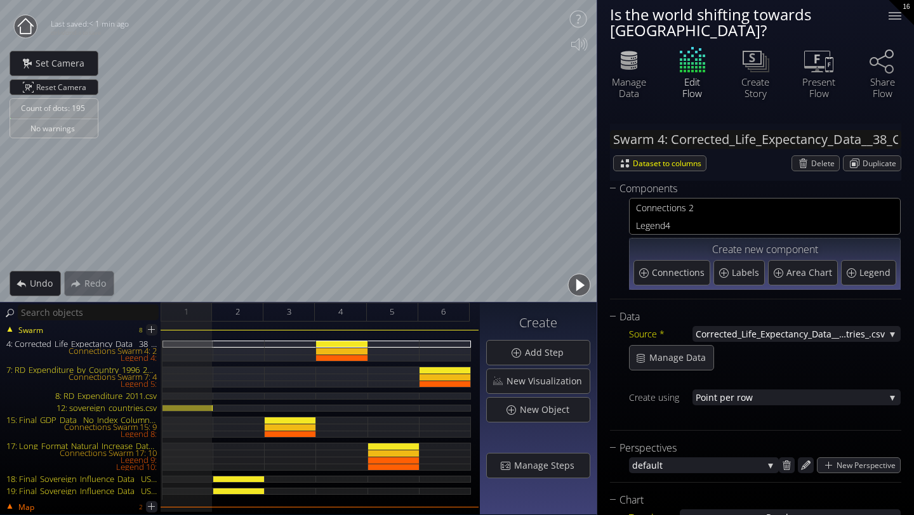 This screenshot has height=515, width=914. What do you see at coordinates (548, 381) in the screenshot?
I see `span: New Visualization` at bounding box center [548, 381].